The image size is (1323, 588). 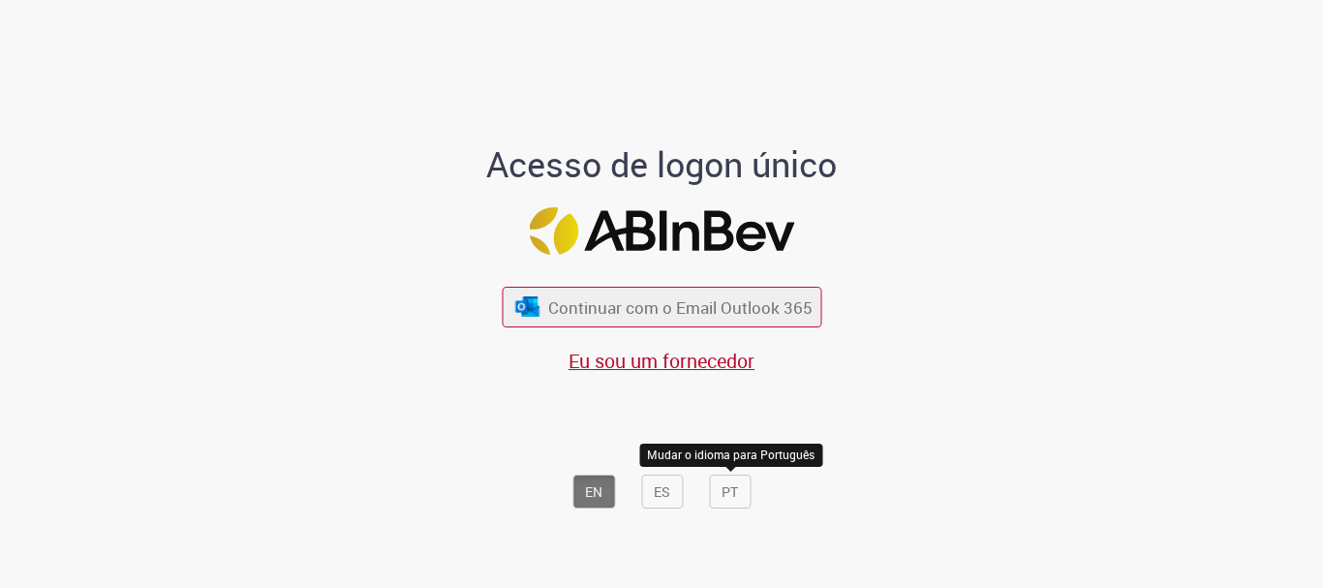 What do you see at coordinates (661, 360) in the screenshot?
I see `a: Eu sou um fornecedor` at bounding box center [661, 360].